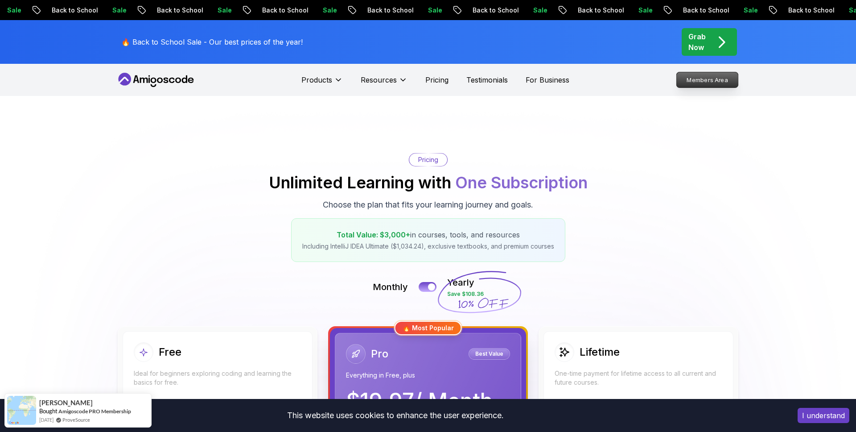  Describe the element at coordinates (547, 80) in the screenshot. I see `a: For Business` at that location.